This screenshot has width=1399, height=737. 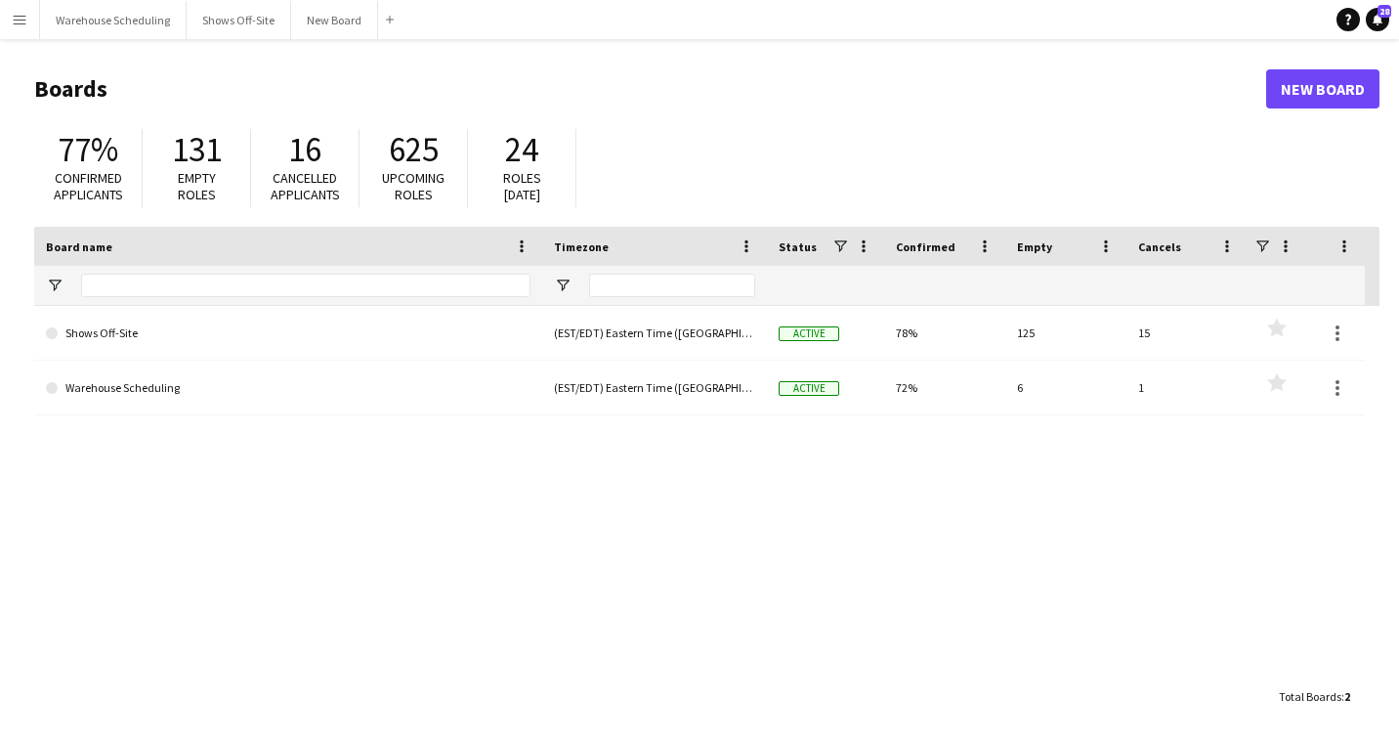 What do you see at coordinates (1035, 246) in the screenshot?
I see `span: Empty` at bounding box center [1035, 246].